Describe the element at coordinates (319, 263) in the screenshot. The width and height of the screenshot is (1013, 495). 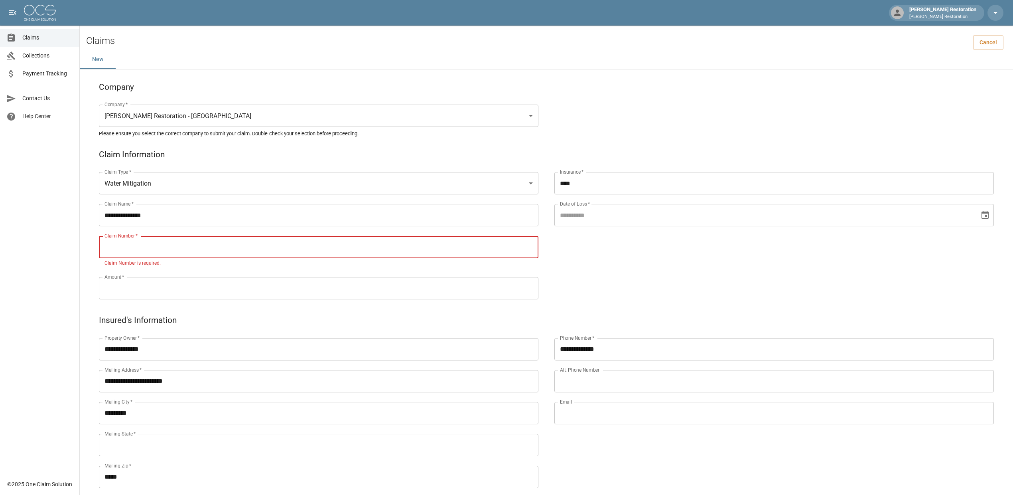
I see `p: Claim Number is required.` at that location.